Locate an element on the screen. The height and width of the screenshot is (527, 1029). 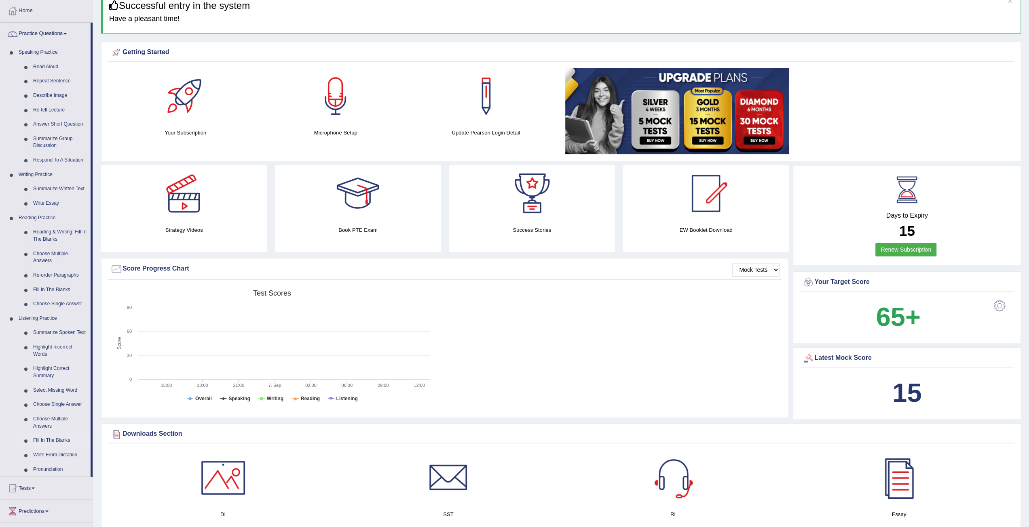
h4: Book PTE Exam is located at coordinates (358, 230).